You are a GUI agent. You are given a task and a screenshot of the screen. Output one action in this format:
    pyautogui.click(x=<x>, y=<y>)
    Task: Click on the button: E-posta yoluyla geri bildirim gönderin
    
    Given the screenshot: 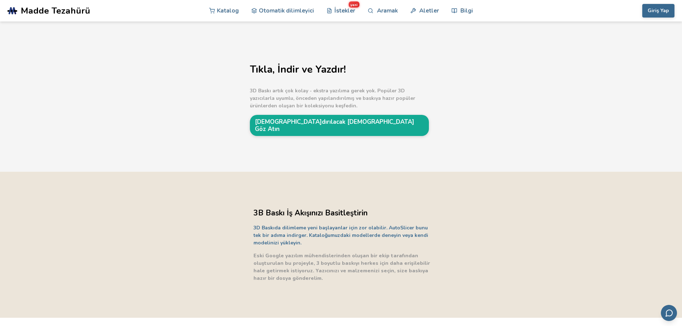 What is the action you would take?
    pyautogui.click(x=668, y=313)
    